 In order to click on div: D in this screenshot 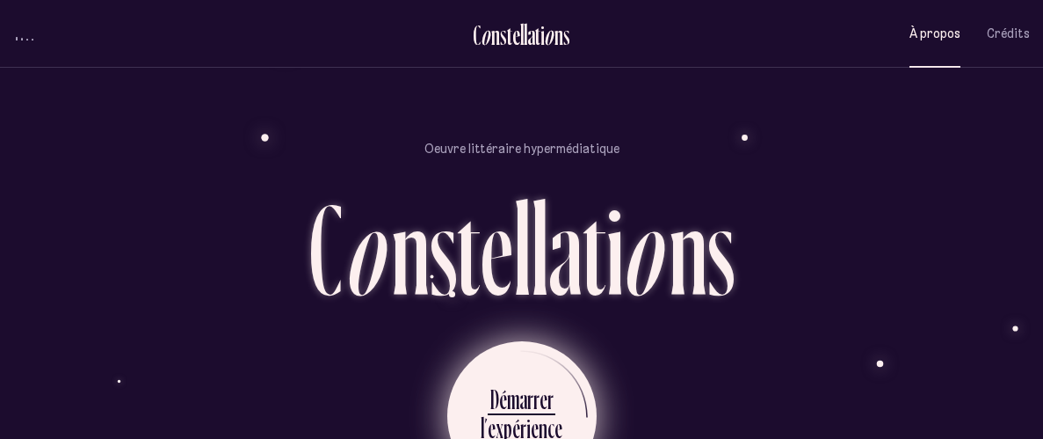, I will do `click(495, 398)`.